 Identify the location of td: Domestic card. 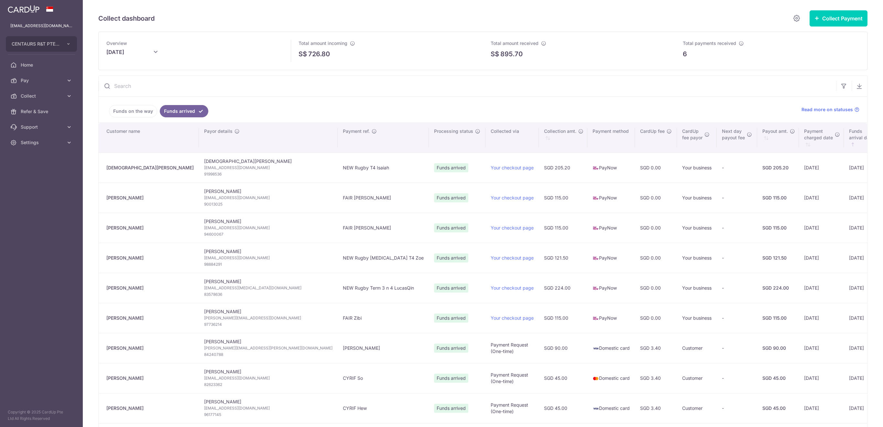
(611, 378).